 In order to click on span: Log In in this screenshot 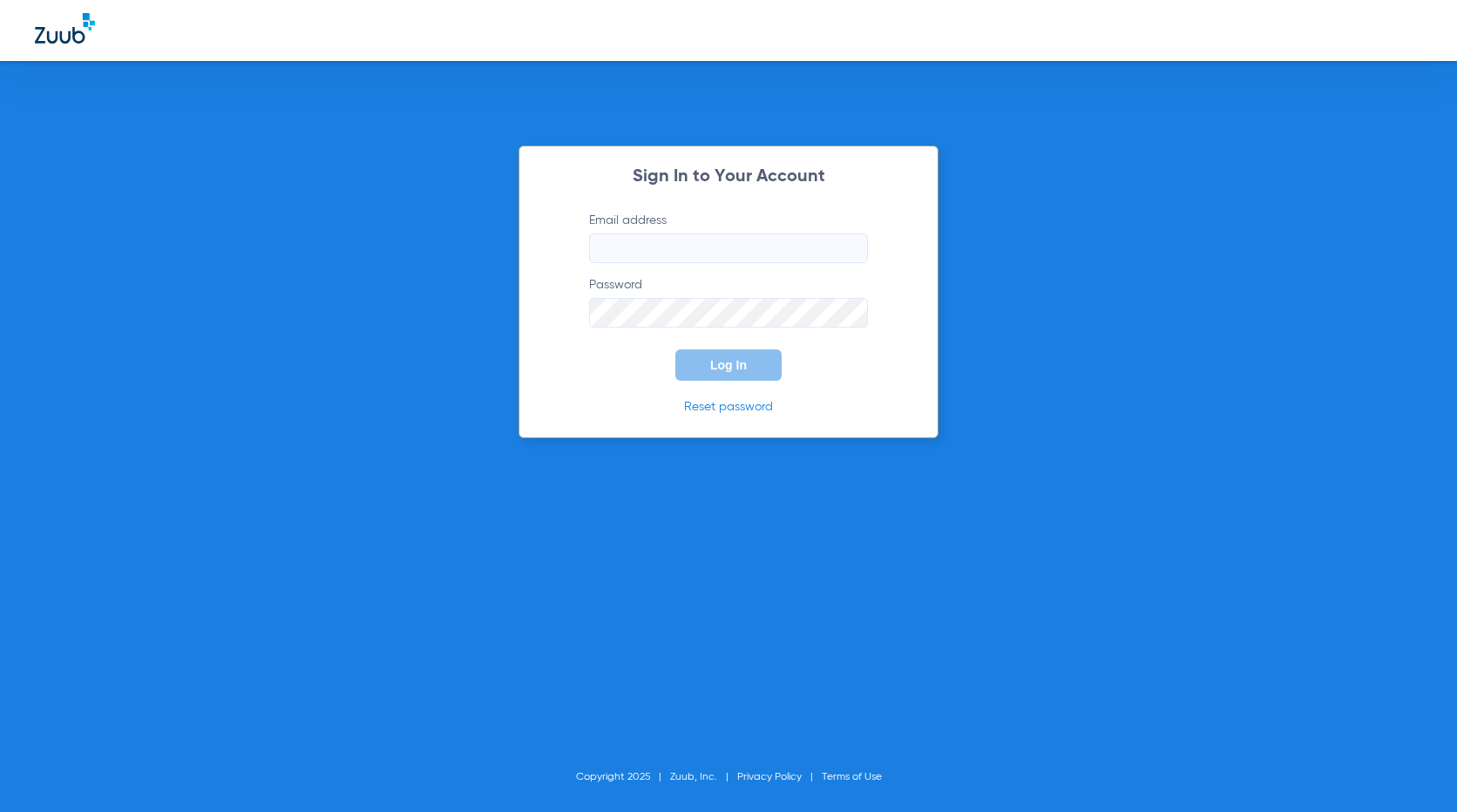, I will do `click(729, 365)`.